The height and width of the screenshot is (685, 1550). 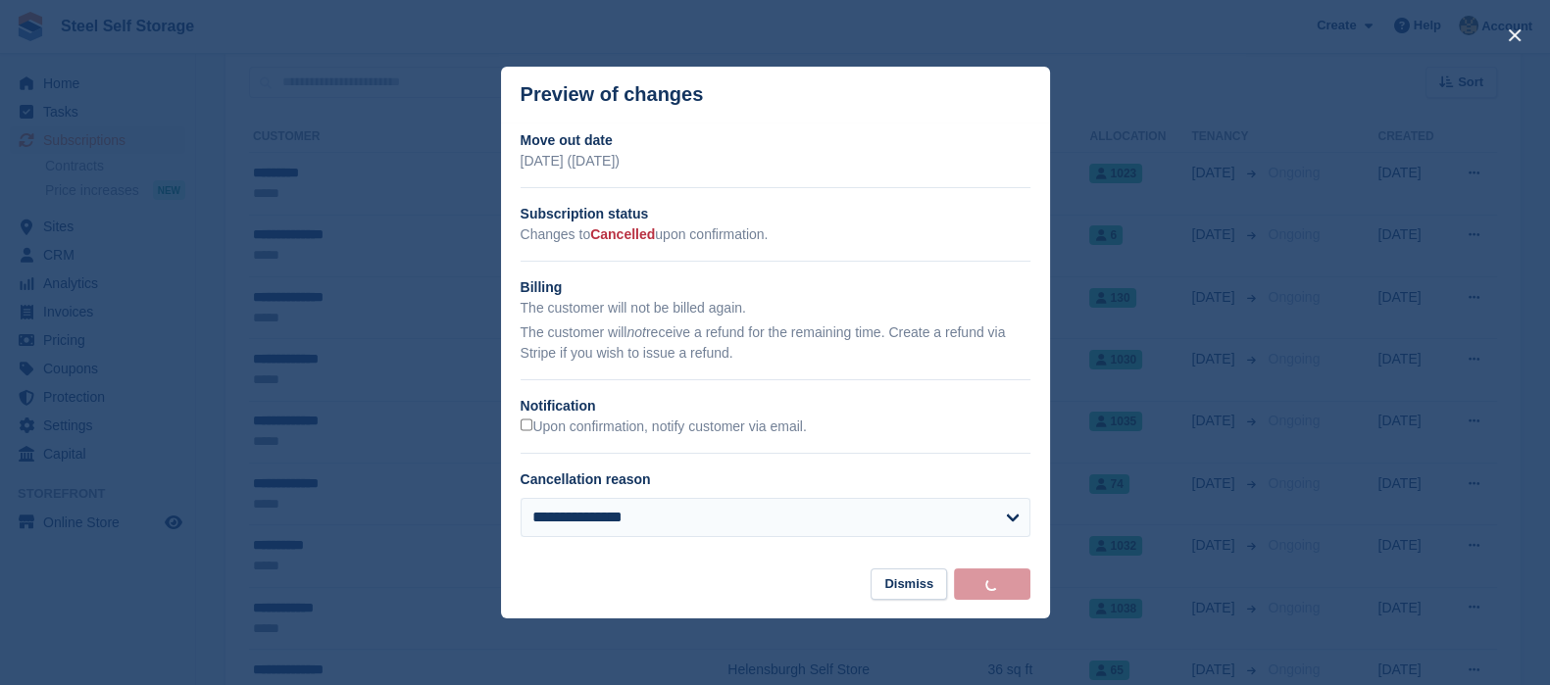 What do you see at coordinates (776, 234) in the screenshot?
I see `p: Changes to upon confirmation.` at bounding box center [776, 234].